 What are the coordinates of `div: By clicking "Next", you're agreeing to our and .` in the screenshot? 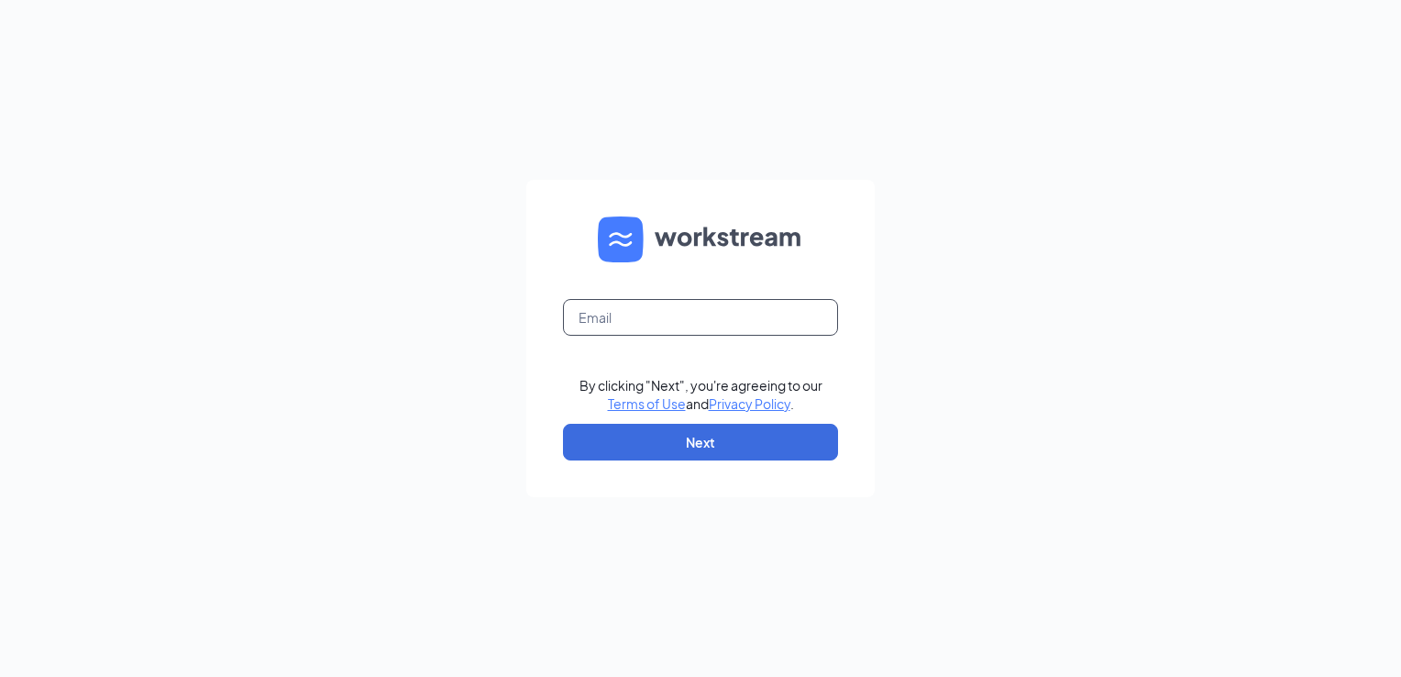 It's located at (701, 394).